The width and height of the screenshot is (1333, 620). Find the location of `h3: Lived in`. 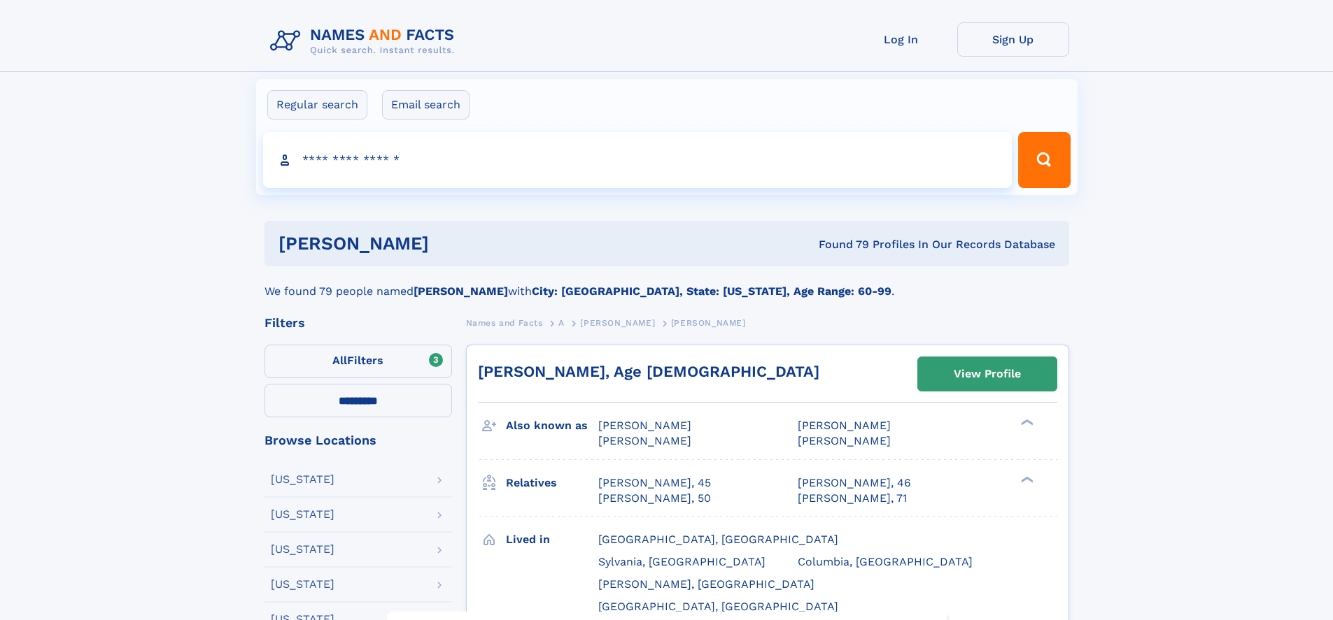

h3: Lived in is located at coordinates (552, 540).